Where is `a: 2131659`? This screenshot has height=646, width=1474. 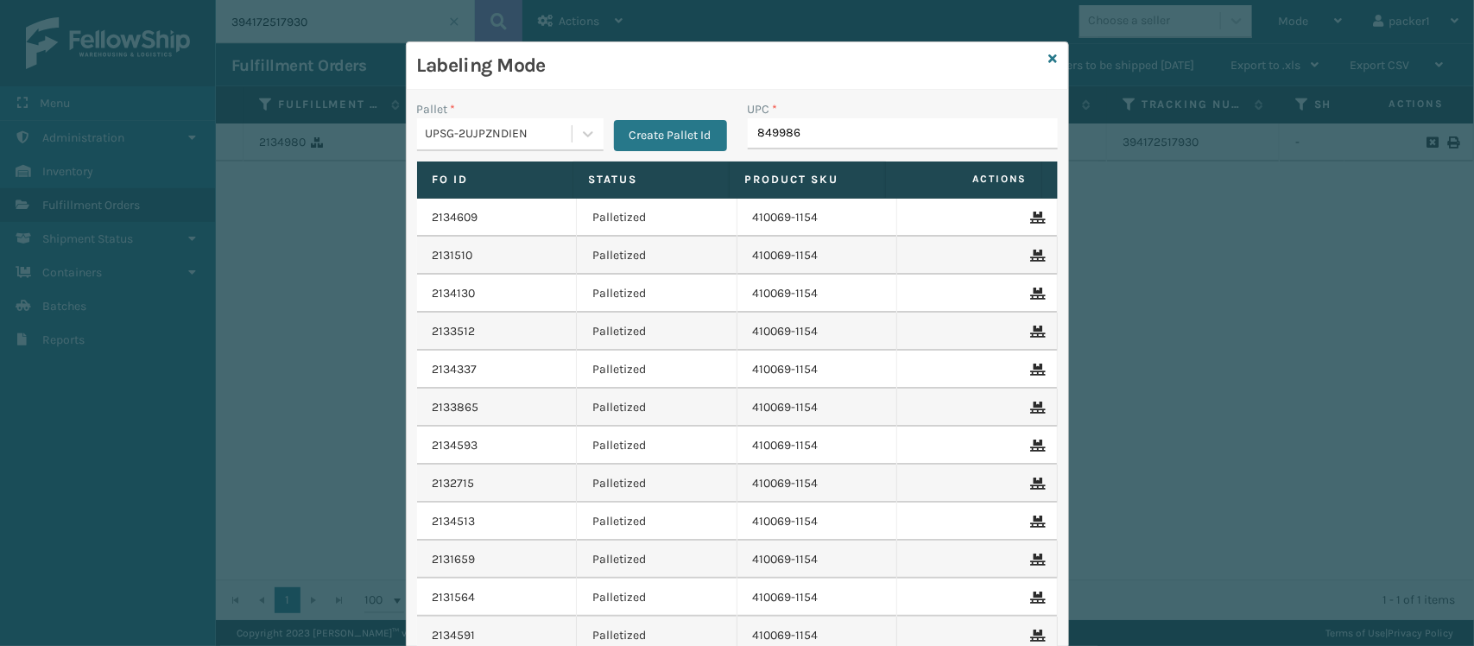
a: 2131659 is located at coordinates (454, 560).